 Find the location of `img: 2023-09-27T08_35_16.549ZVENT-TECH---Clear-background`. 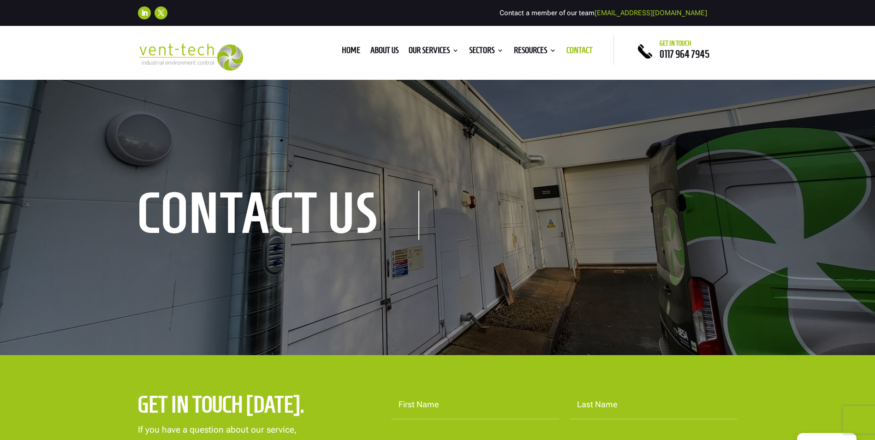

img: 2023-09-27T08_35_16.549ZVENT-TECH---Clear-background is located at coordinates (190, 57).